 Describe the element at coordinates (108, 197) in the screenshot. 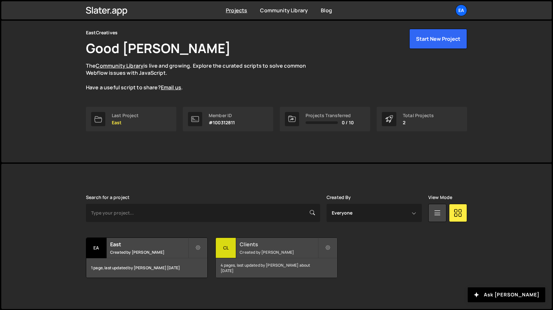

I see `label: Search for a project` at that location.